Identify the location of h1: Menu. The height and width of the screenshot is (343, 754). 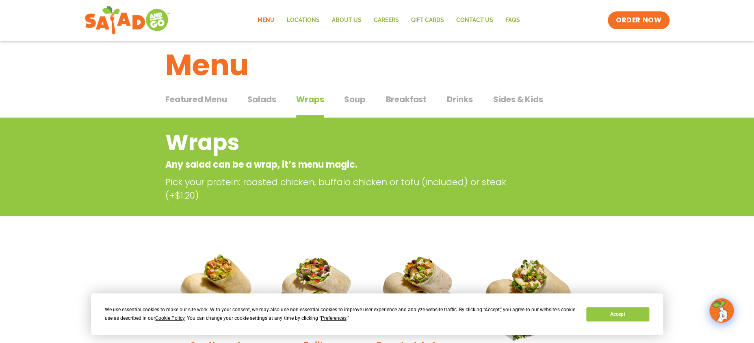
(377, 65).